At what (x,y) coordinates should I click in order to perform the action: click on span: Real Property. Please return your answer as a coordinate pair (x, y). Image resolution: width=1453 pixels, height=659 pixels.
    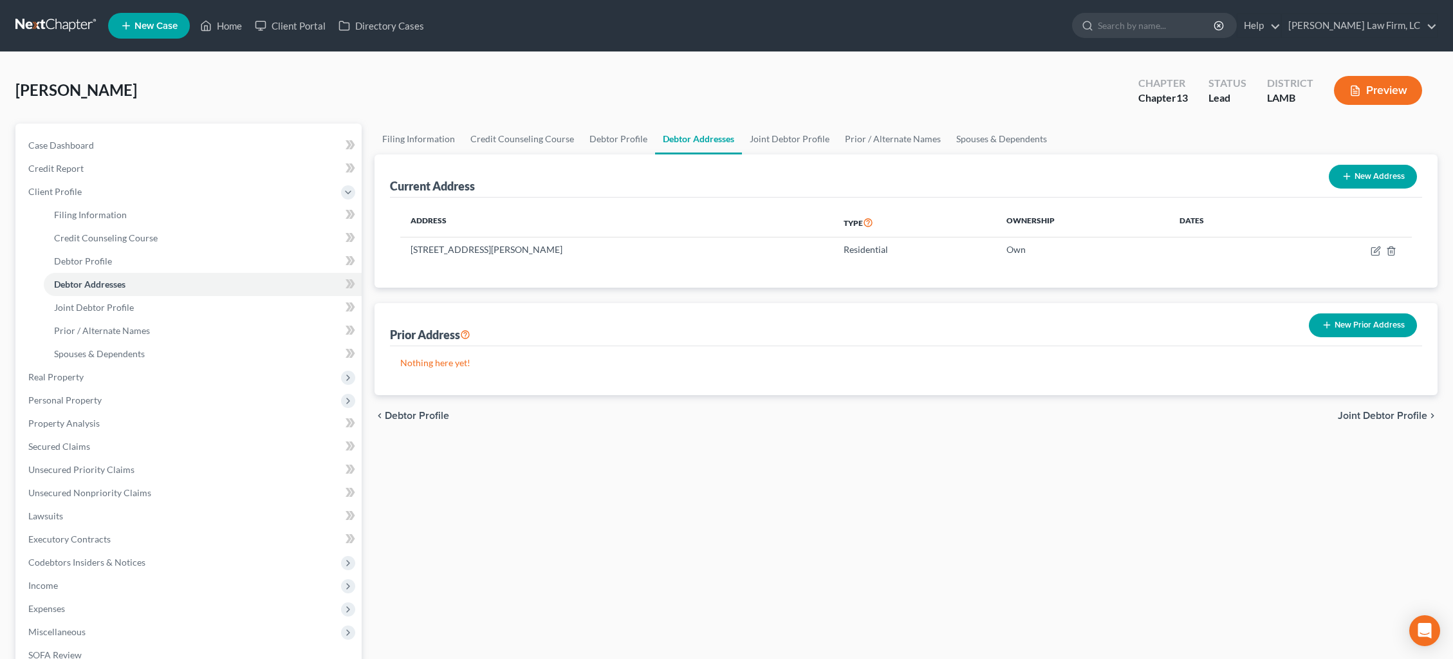
    Looking at the image, I should click on (56, 376).